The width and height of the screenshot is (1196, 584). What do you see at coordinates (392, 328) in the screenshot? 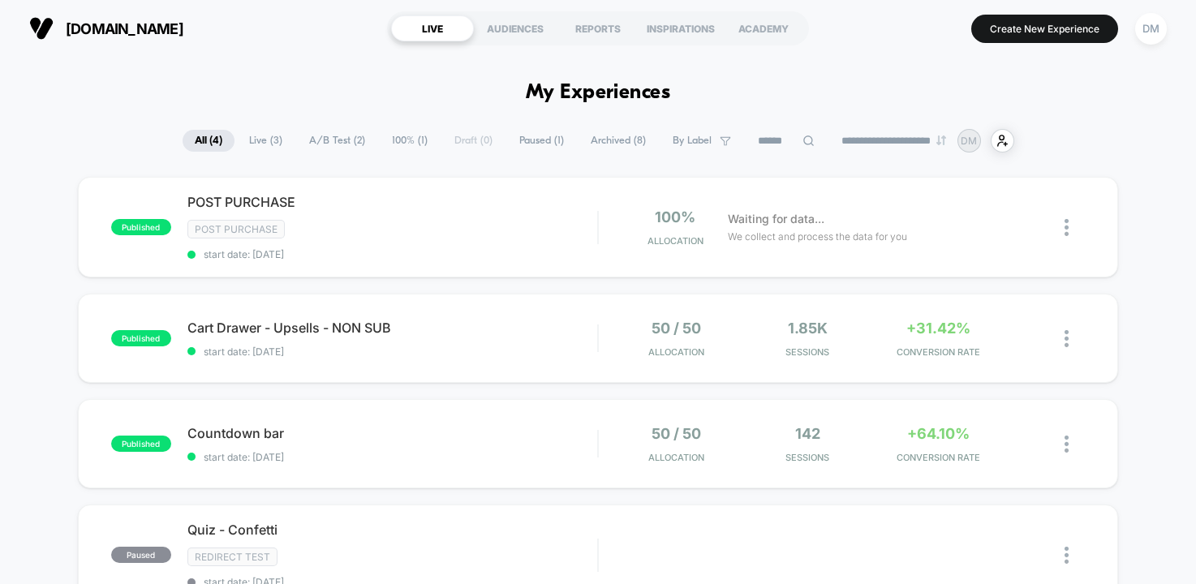
I see `span: Cart Drawer - Upsells - NON SUB` at bounding box center [392, 328].